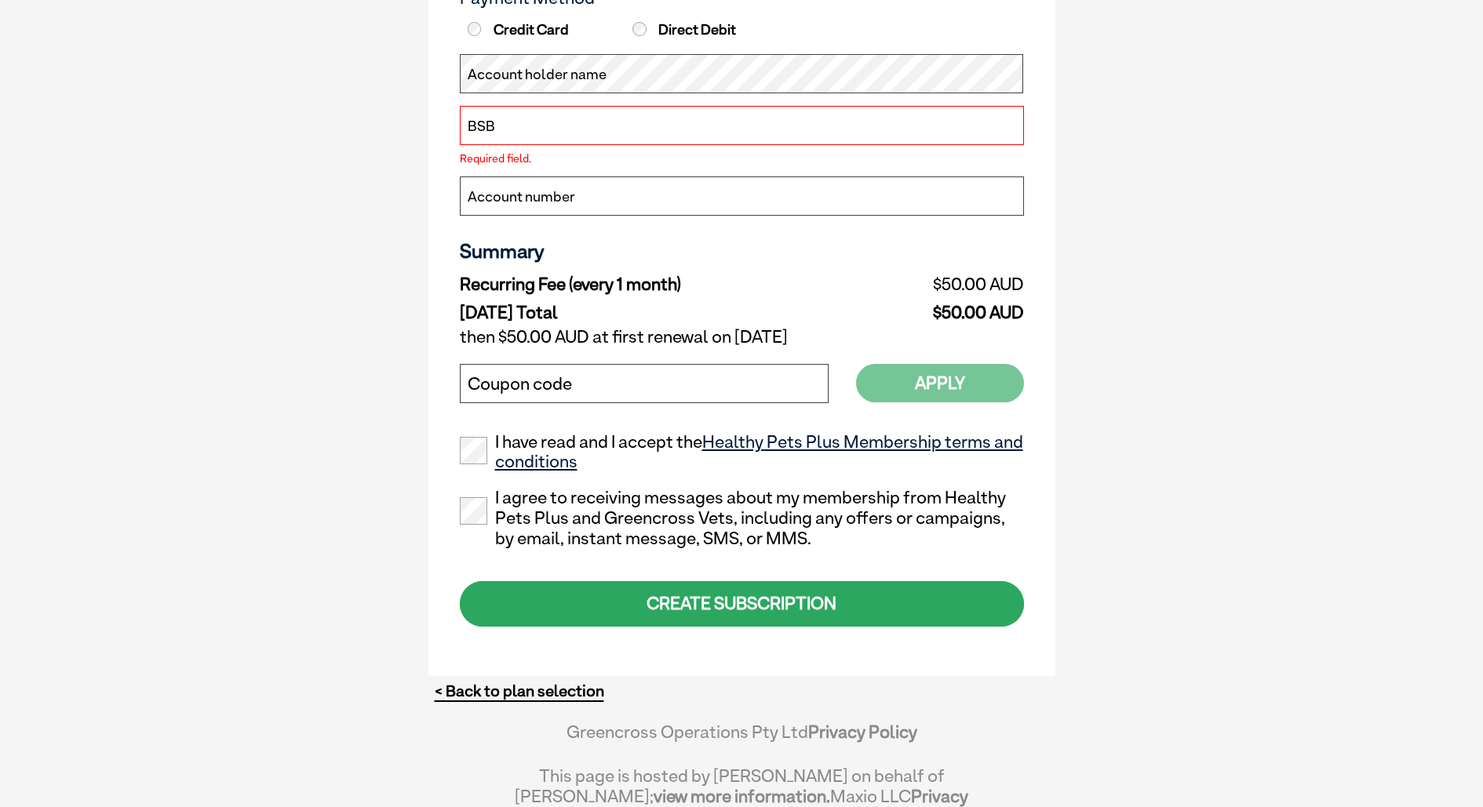 The height and width of the screenshot is (807, 1483). I want to click on label: Account holder name, so click(537, 75).